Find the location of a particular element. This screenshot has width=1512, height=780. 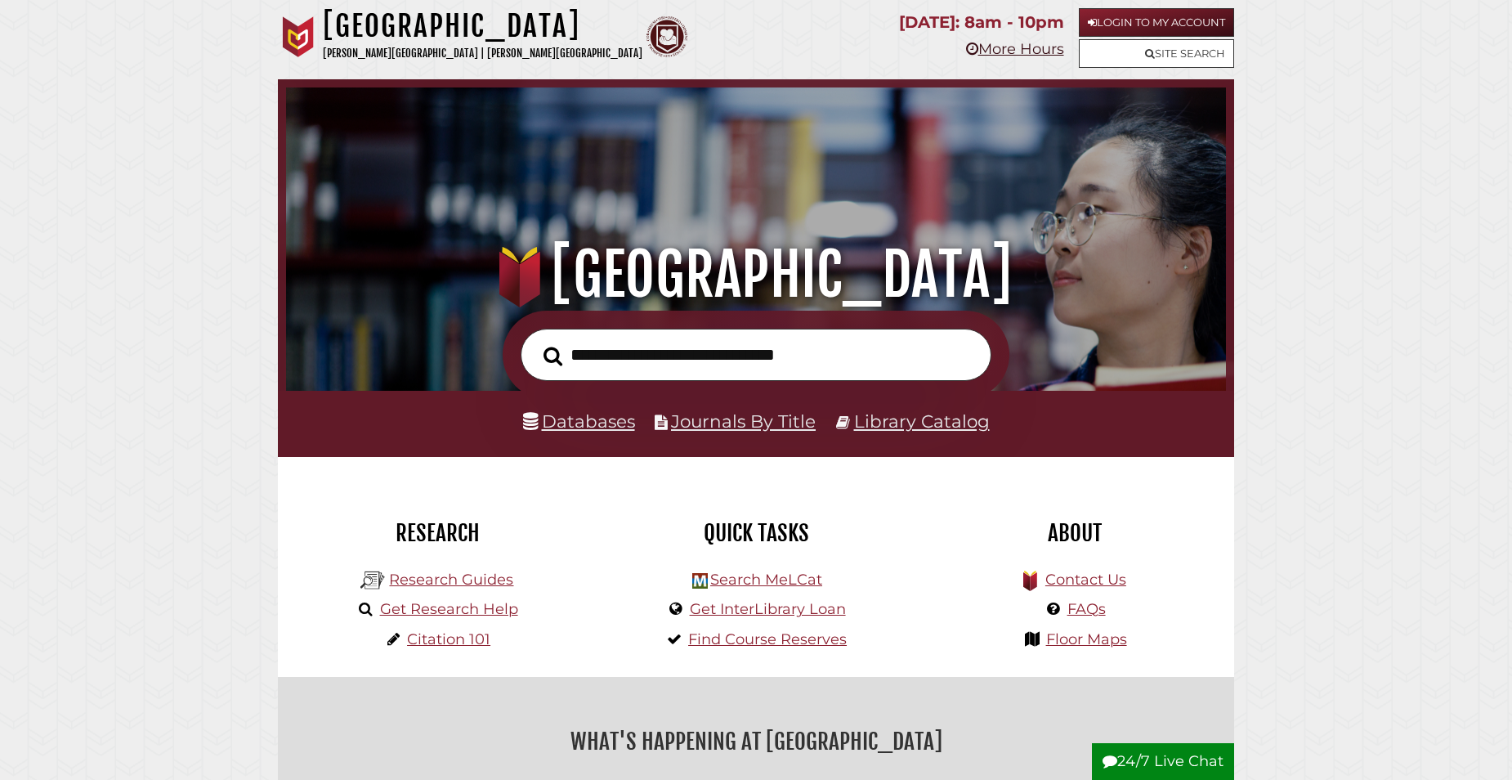

i: Search is located at coordinates (552, 356).